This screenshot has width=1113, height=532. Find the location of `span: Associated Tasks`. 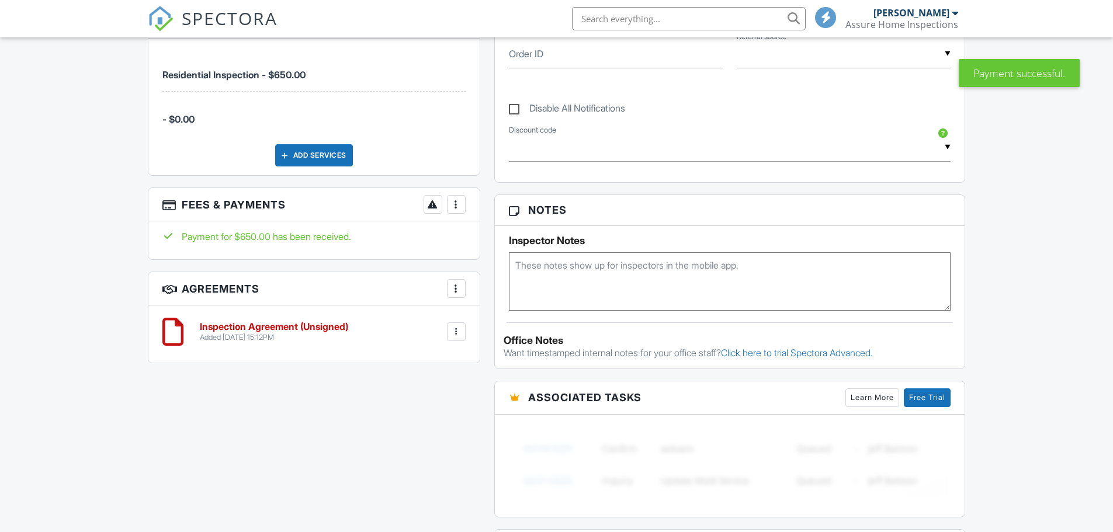

span: Associated Tasks is located at coordinates (585, 397).